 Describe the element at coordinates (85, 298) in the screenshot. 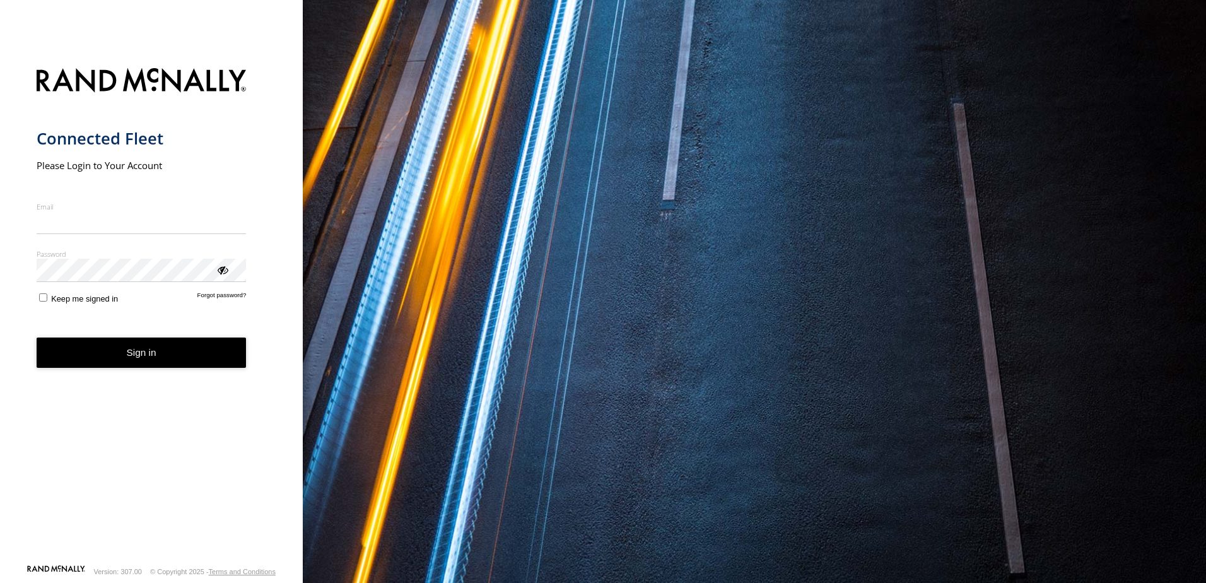

I see `span: Keep me signed in` at that location.